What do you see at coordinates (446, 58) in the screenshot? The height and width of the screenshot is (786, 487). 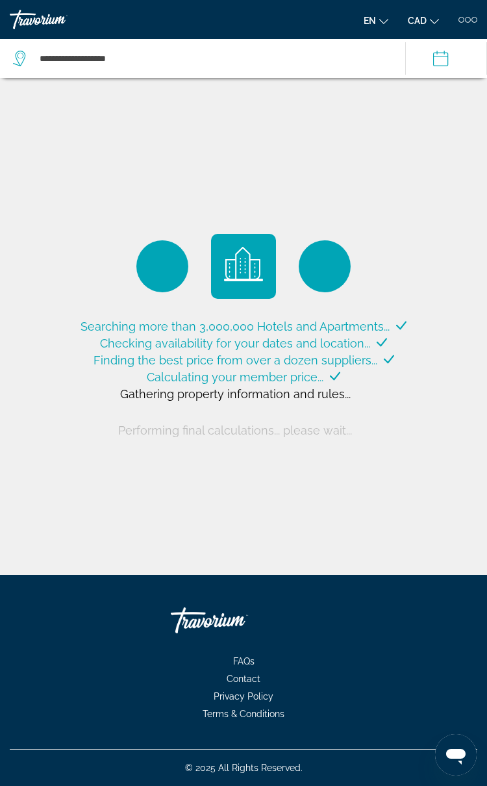 I see `button: Select check in and out date` at bounding box center [446, 58].